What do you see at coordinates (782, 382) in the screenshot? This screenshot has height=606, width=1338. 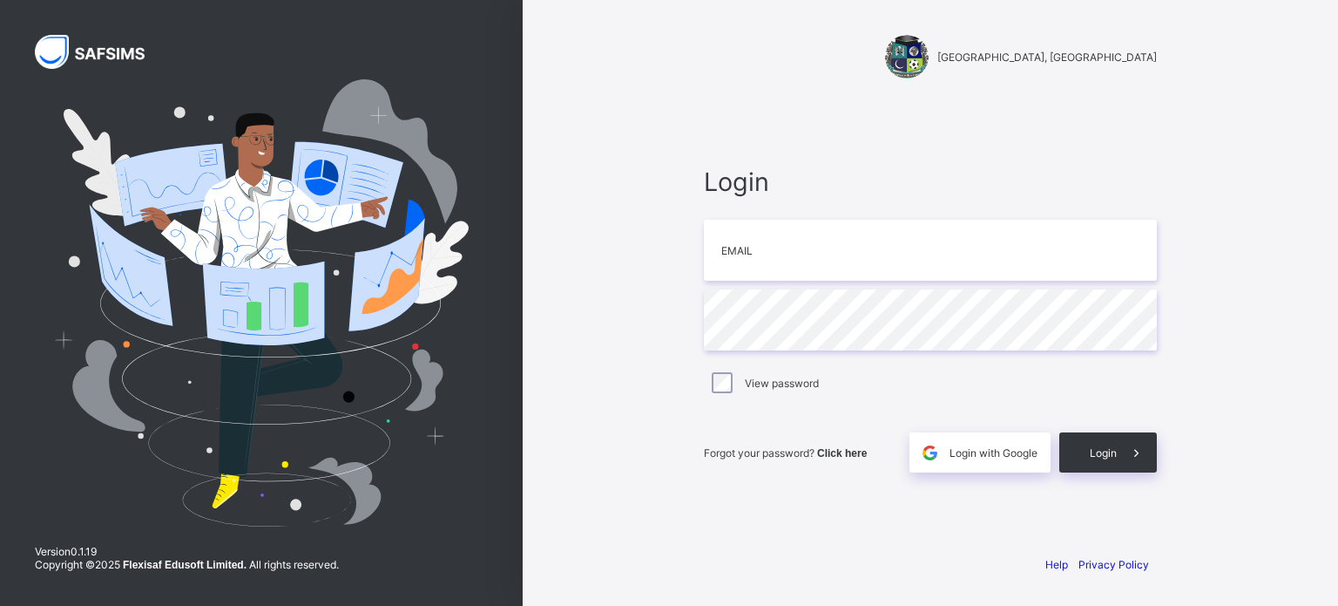 I see `label: View password` at bounding box center [782, 382].